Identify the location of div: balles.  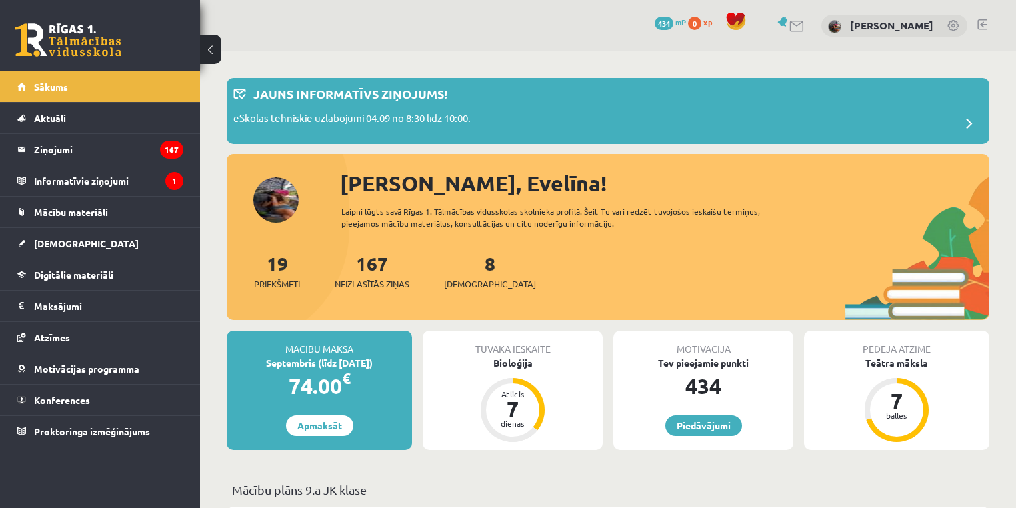
(897, 415).